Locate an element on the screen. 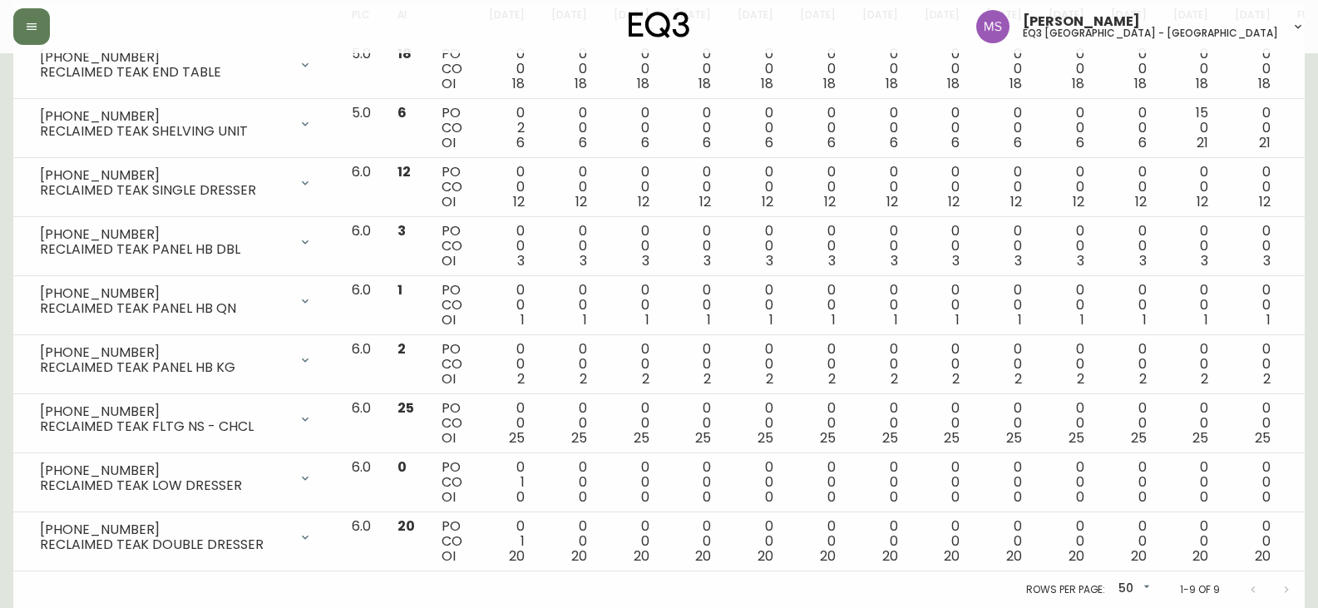  span: 25 is located at coordinates (827, 437).